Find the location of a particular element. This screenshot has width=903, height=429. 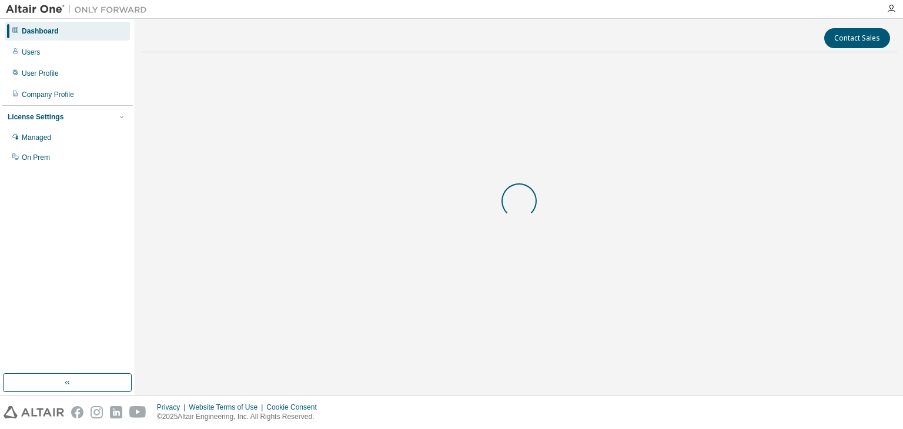

img: linkedin.svg is located at coordinates (116, 412).